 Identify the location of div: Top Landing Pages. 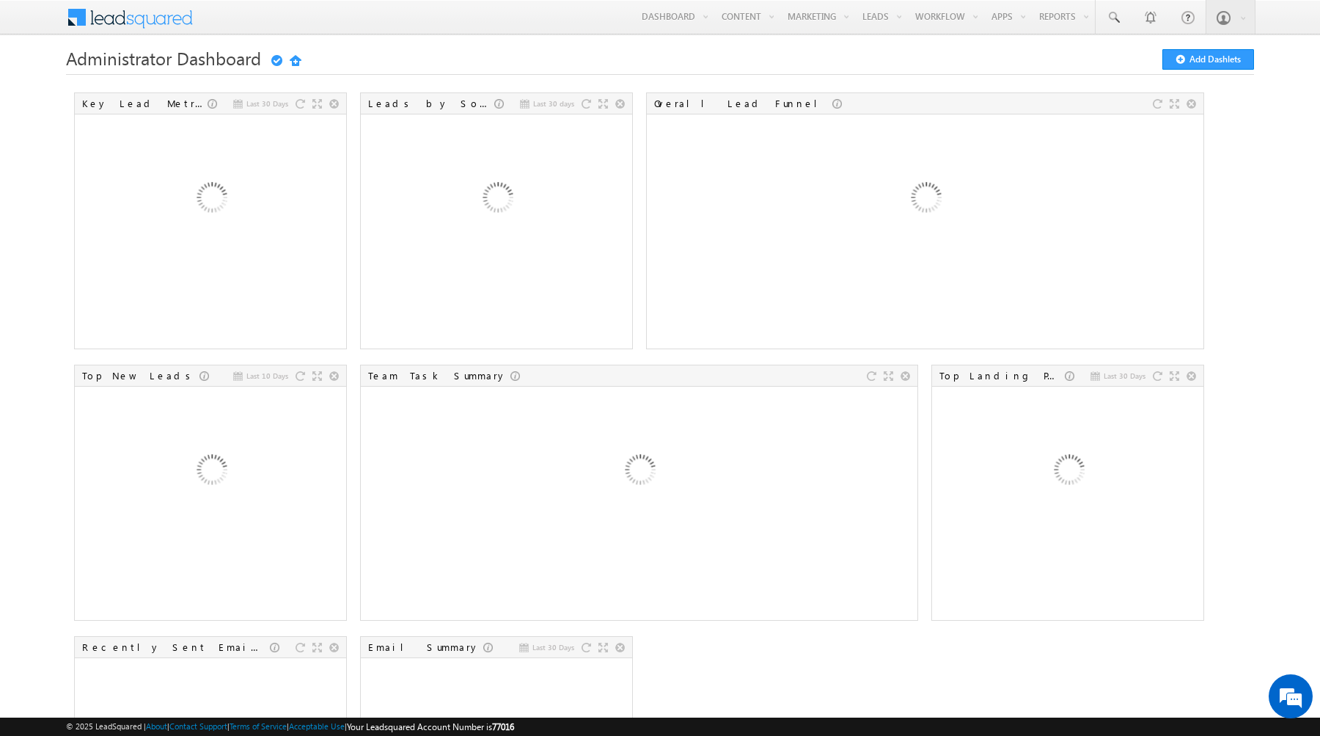
(1002, 376).